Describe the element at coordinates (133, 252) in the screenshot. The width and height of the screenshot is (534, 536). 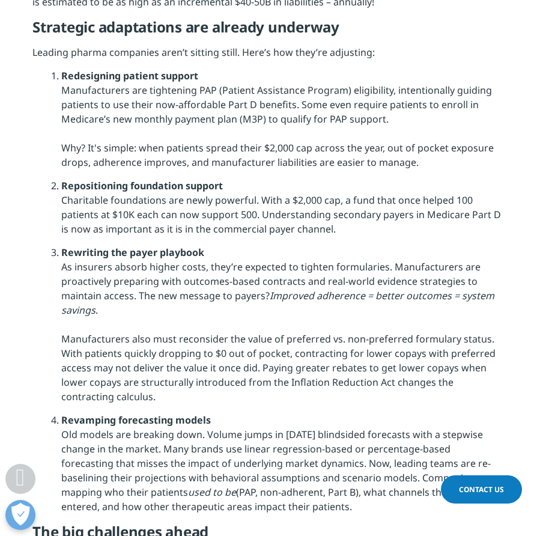
I see `strong: Rewriting the payer playbook` at that location.